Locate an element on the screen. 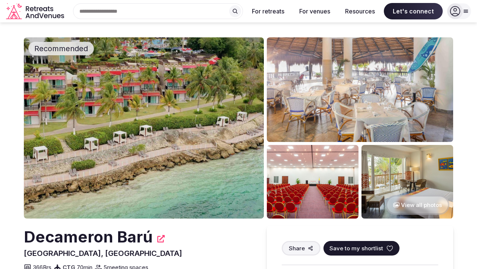 This screenshot has width=477, height=269. button: For venues is located at coordinates (315, 11).